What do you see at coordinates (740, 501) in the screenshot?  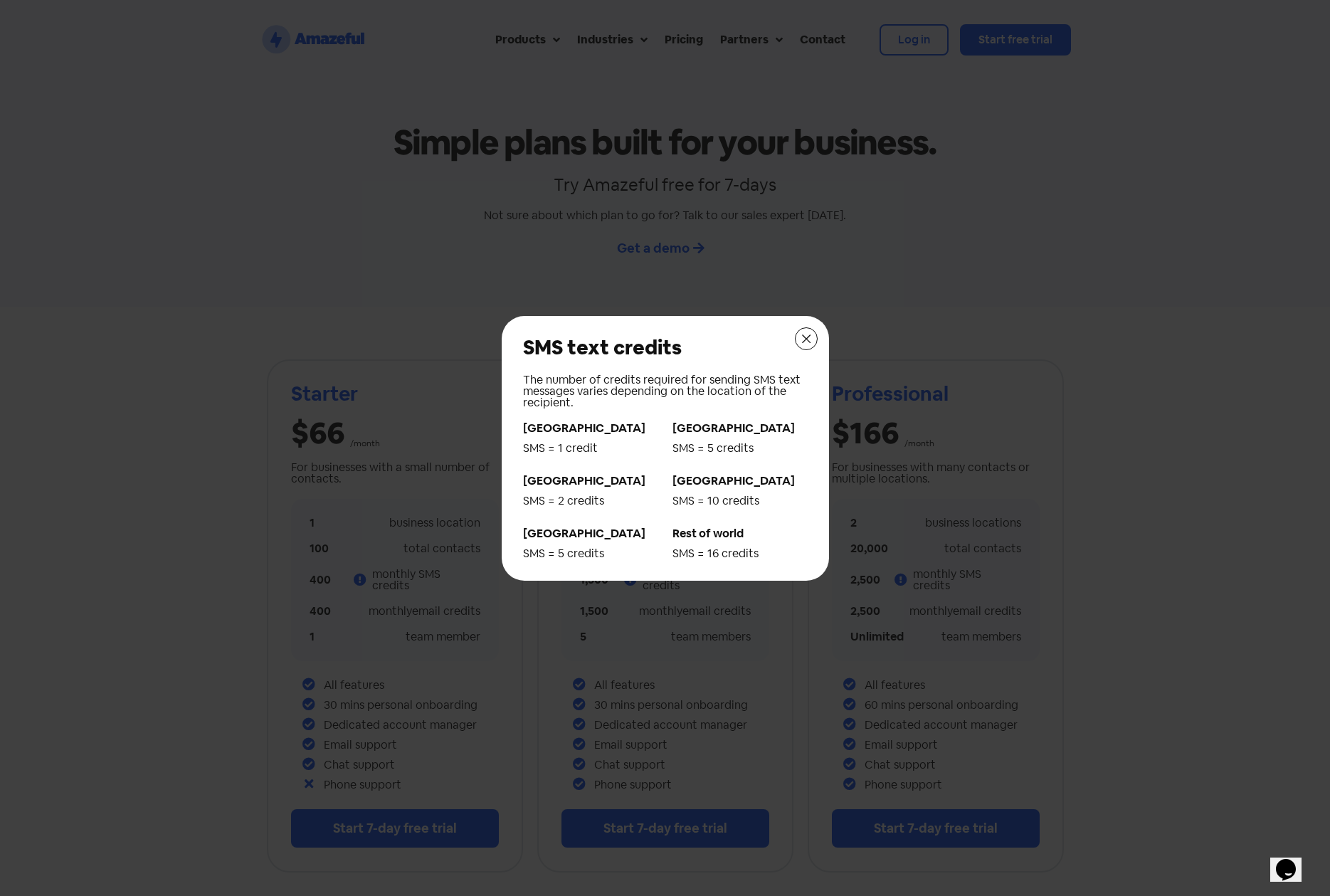 I see `div: SMS = 10 credits` at bounding box center [740, 501].